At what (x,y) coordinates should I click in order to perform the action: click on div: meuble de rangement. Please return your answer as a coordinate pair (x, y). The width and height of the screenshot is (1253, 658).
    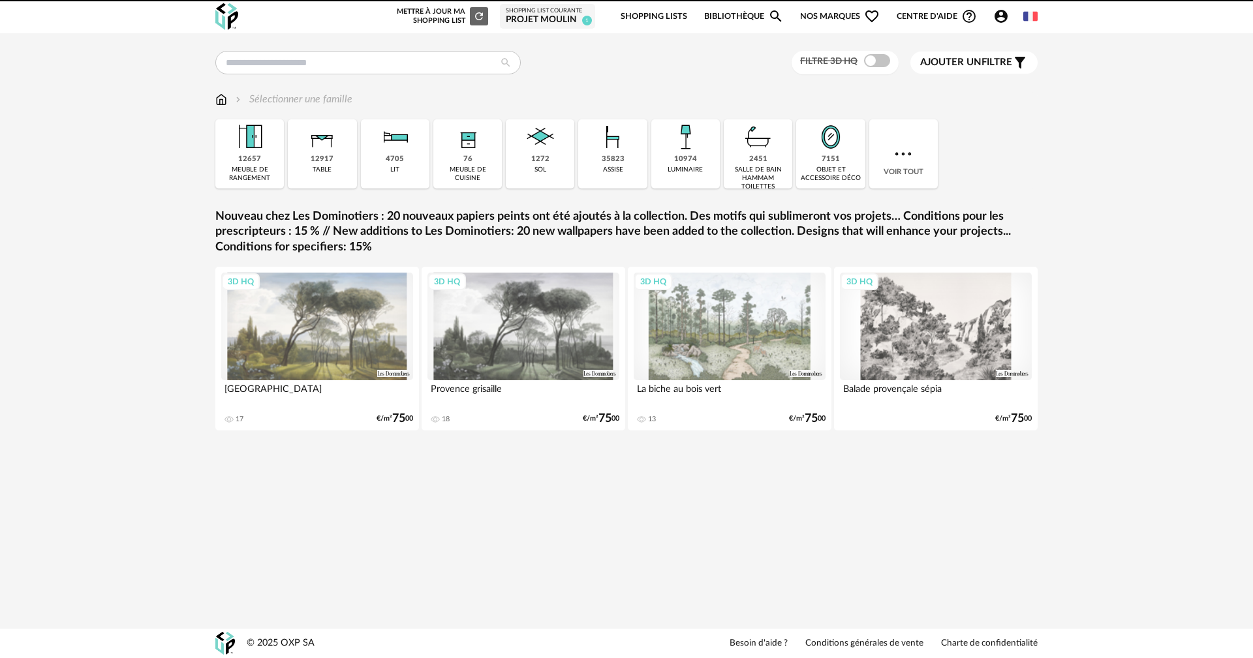
    Looking at the image, I should click on (249, 174).